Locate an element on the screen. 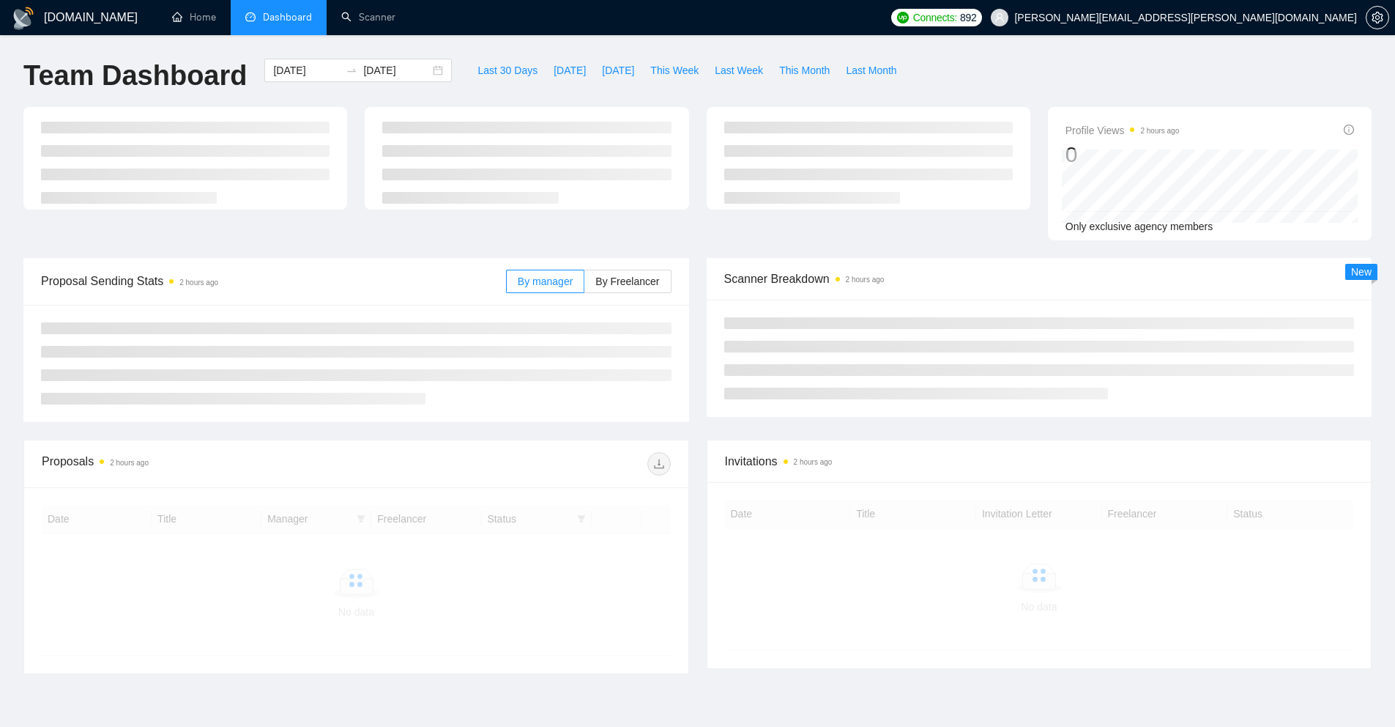  button: This Month is located at coordinates (804, 70).